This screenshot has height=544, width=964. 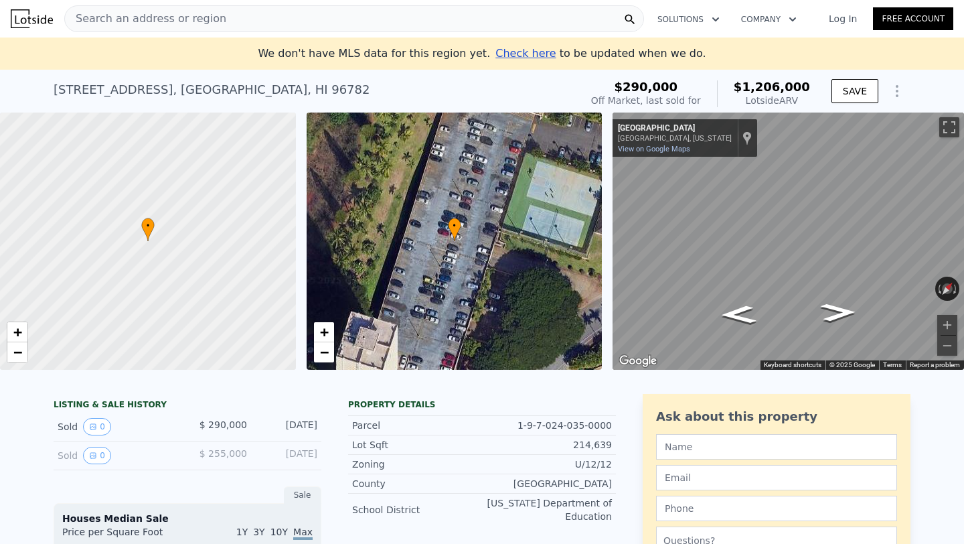 What do you see at coordinates (897, 91) in the screenshot?
I see `button: Show Options` at bounding box center [897, 91].